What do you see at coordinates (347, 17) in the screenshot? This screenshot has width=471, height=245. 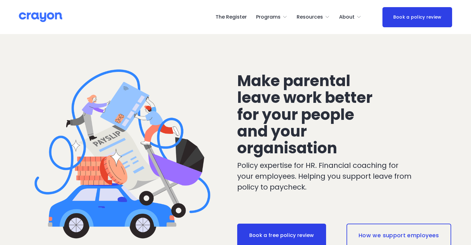 I see `span: About` at bounding box center [347, 17].